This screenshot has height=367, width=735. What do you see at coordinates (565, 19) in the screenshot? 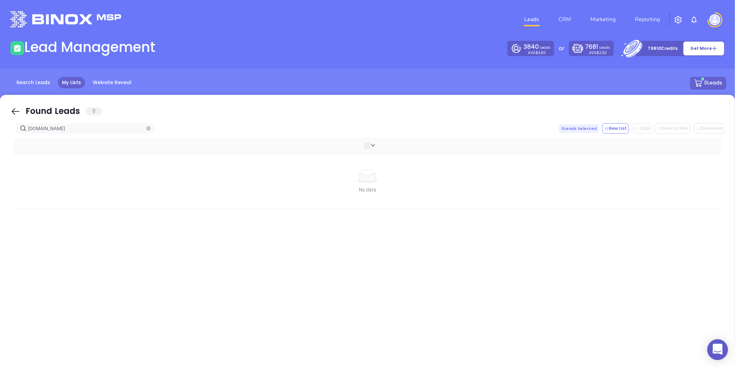
I see `a: CRM` at bounding box center [565, 19].